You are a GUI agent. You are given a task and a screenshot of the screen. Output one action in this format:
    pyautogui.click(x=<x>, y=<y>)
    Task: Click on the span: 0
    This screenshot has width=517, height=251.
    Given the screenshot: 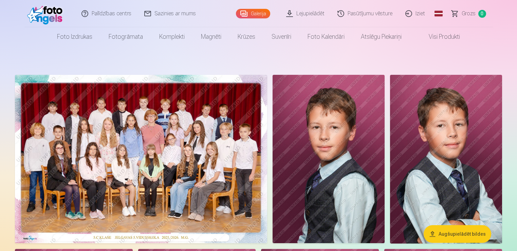 What is the action you would take?
    pyautogui.click(x=482, y=14)
    